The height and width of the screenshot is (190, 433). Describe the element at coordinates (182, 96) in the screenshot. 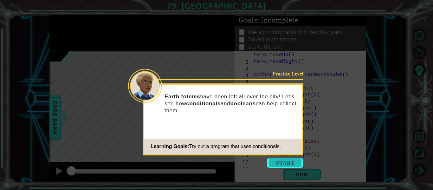

I see `strong: Earth totems` at that location.